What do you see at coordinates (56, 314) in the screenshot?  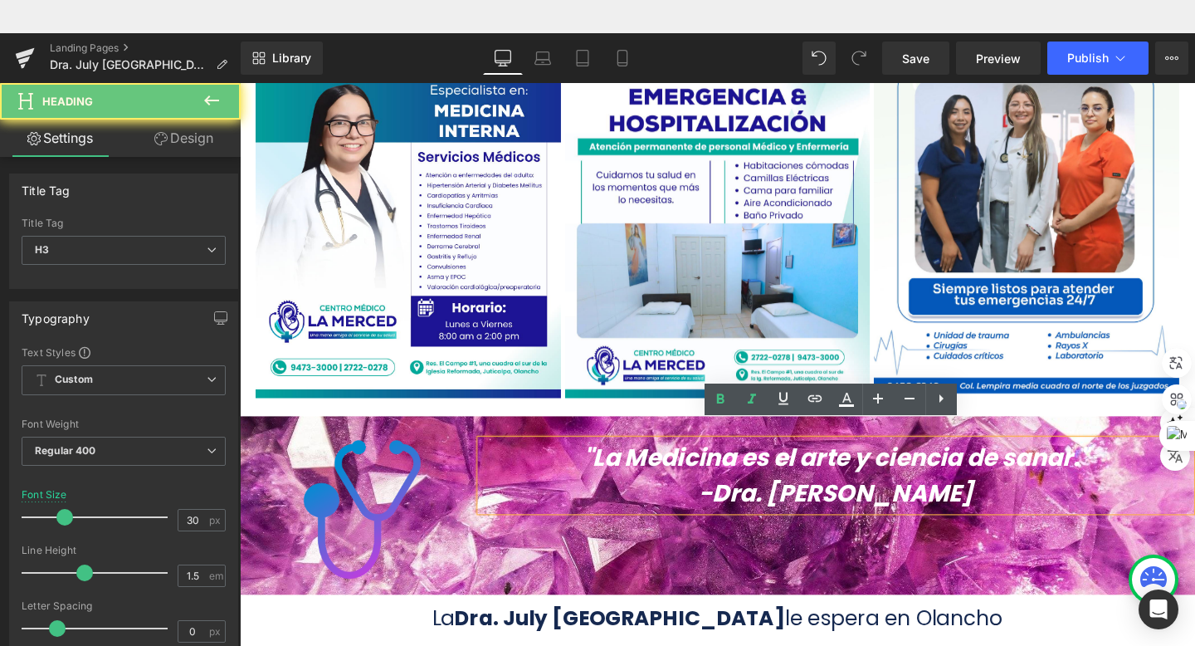 I see `div: Typography` at bounding box center [56, 314].